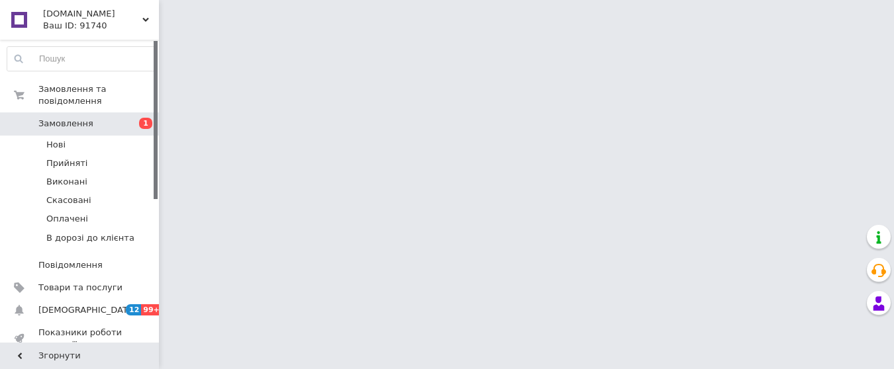 The image size is (894, 369). What do you see at coordinates (80, 339) in the screenshot?
I see `span: Показники роботи компанії` at bounding box center [80, 339].